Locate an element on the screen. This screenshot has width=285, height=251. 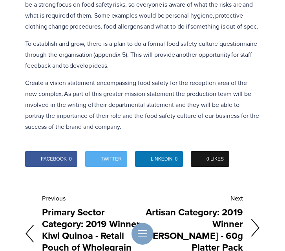
a: 0 Likes is located at coordinates (210, 159).